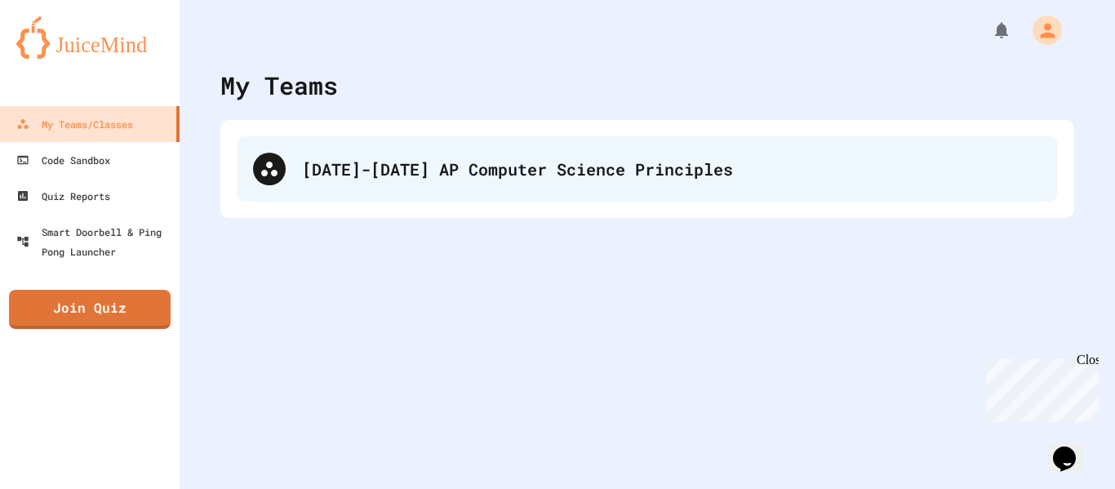 The width and height of the screenshot is (1115, 489). I want to click on a: Join Quiz, so click(90, 309).